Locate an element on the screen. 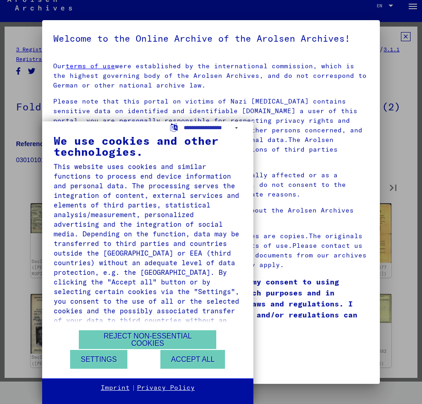  div: We use cookies and other technologies. is located at coordinates (148, 146).